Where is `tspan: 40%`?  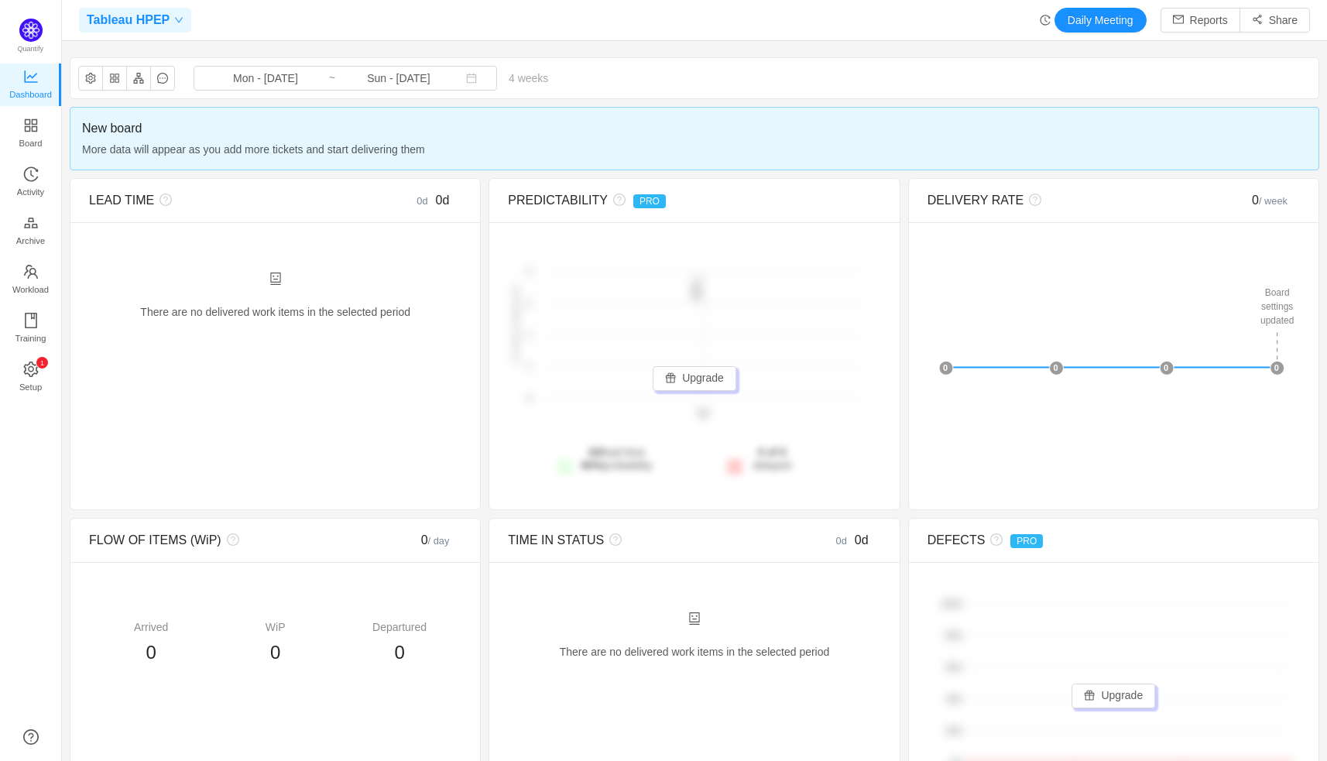 tspan: 40% is located at coordinates (954, 699).